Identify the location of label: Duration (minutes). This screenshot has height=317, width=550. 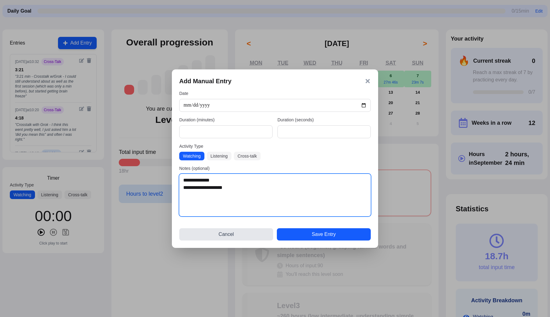
(226, 120).